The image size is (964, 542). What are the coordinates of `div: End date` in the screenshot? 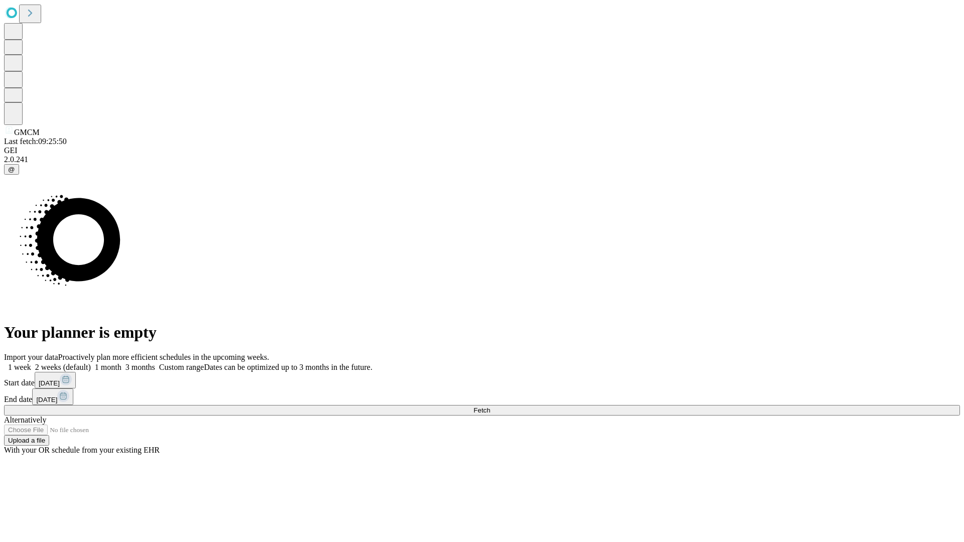 It's located at (482, 397).